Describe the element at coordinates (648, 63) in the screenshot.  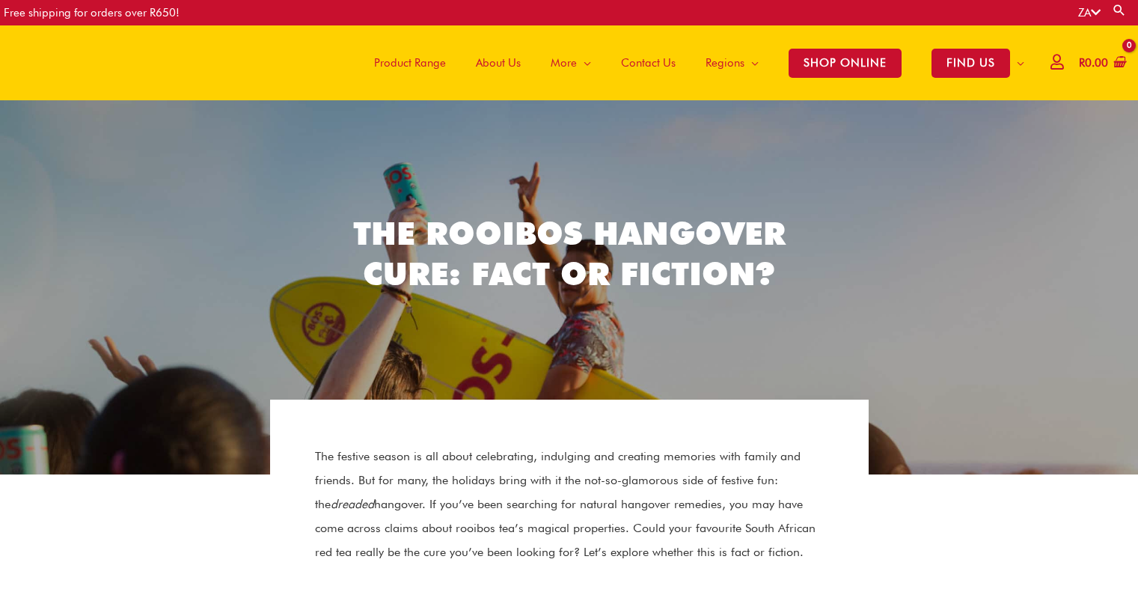
I see `a: Contact Us` at that location.